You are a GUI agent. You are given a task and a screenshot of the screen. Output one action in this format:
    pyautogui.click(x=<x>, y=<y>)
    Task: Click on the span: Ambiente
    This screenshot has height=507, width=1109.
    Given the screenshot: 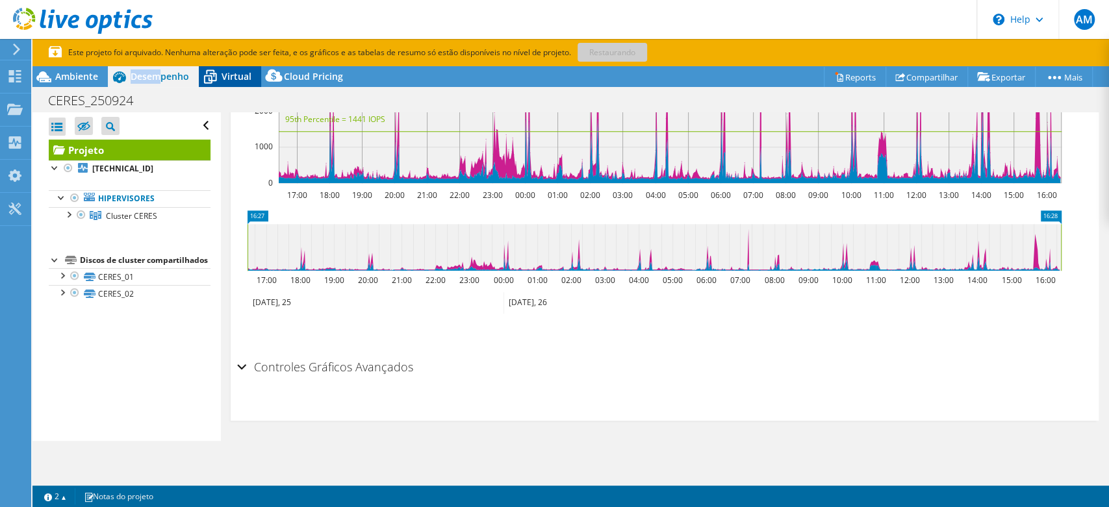 What is the action you would take?
    pyautogui.click(x=77, y=76)
    